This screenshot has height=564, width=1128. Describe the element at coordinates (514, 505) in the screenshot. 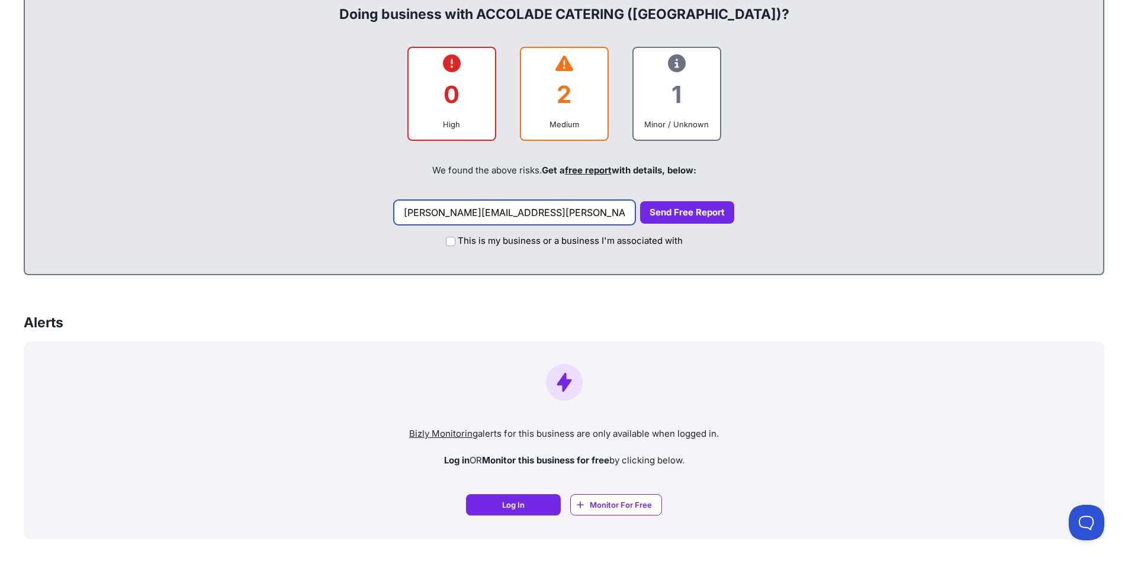

I see `a: Log In` at that location.